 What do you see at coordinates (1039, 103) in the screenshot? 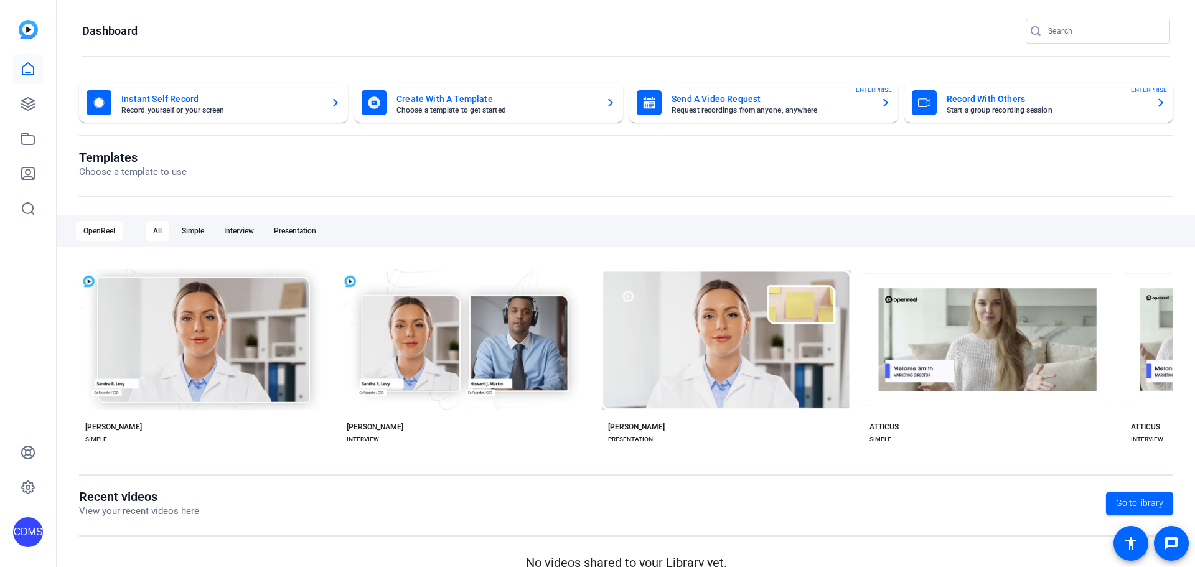
I see `button: Record With OthersStart a group recording sessionENTERPRISE` at bounding box center [1039, 103].